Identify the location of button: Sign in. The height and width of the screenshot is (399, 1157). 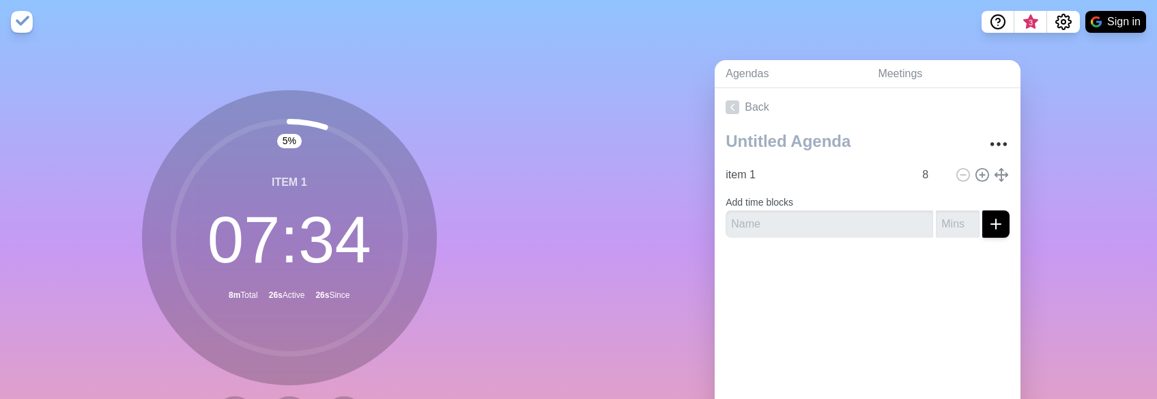
(1116, 22).